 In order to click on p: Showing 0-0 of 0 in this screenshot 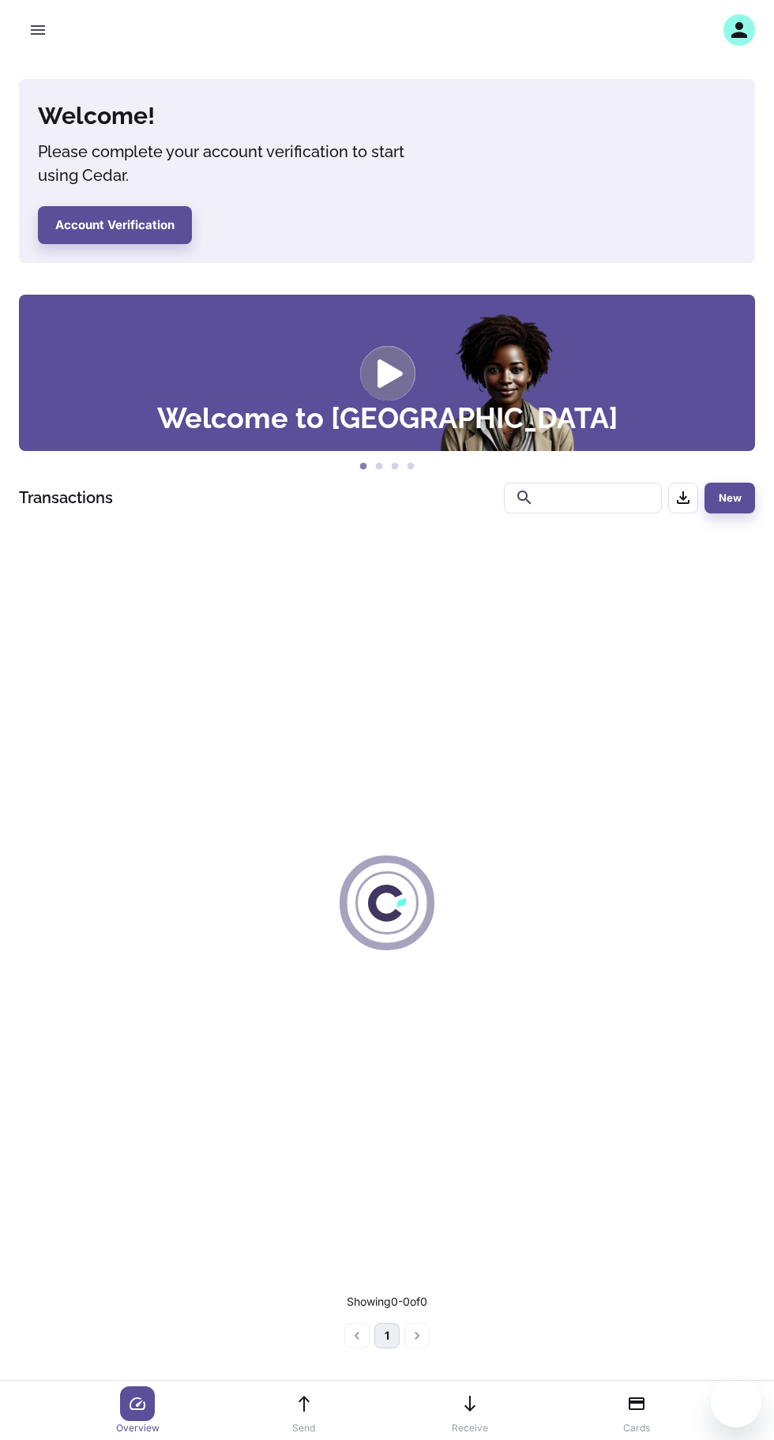, I will do `click(387, 1302)`.